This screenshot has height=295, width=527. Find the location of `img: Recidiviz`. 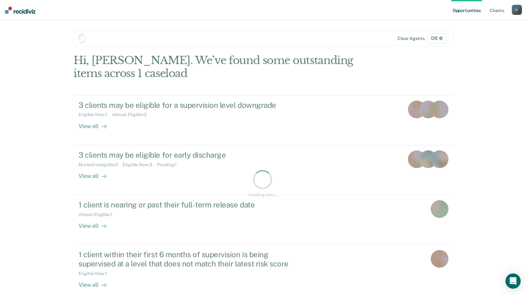

img: Recidiviz is located at coordinates (20, 10).